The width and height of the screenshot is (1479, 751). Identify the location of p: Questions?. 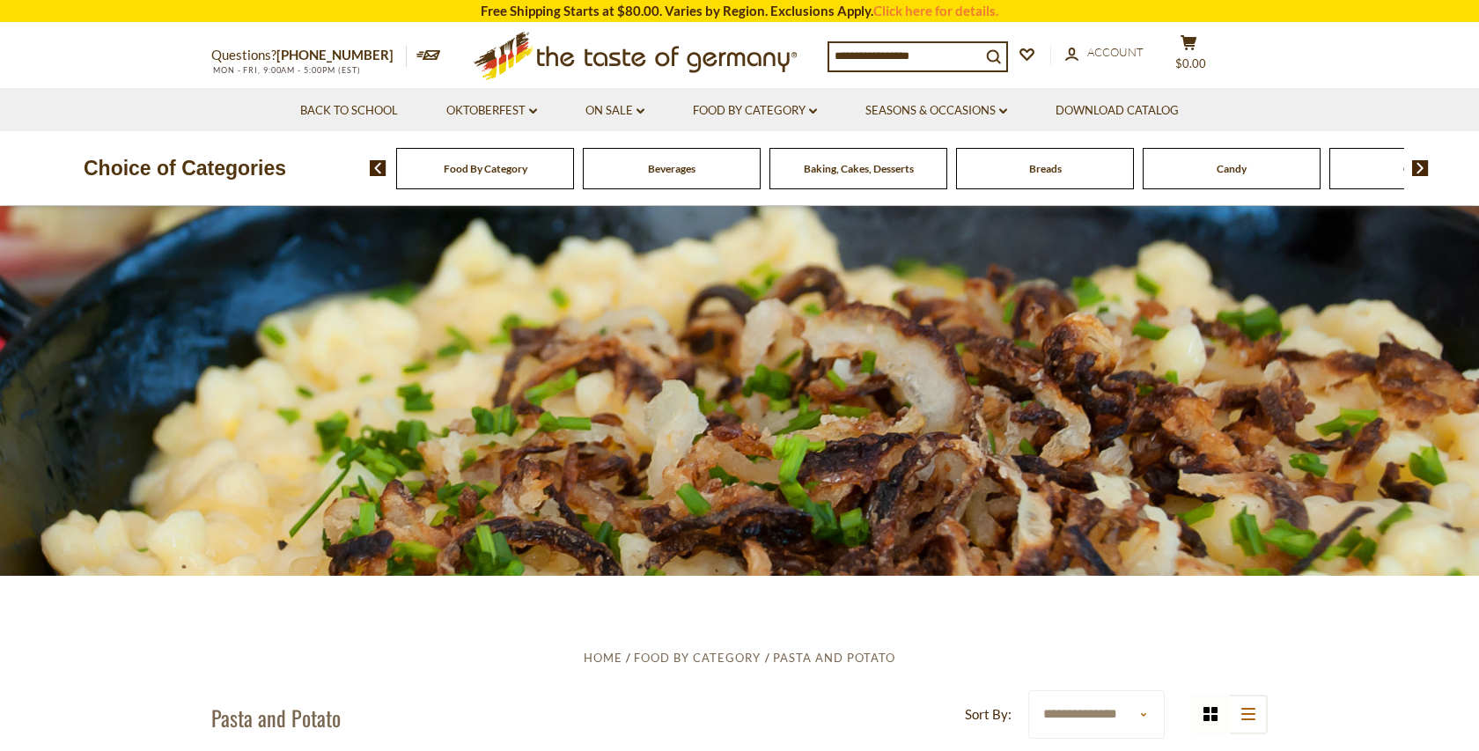
(309, 55).